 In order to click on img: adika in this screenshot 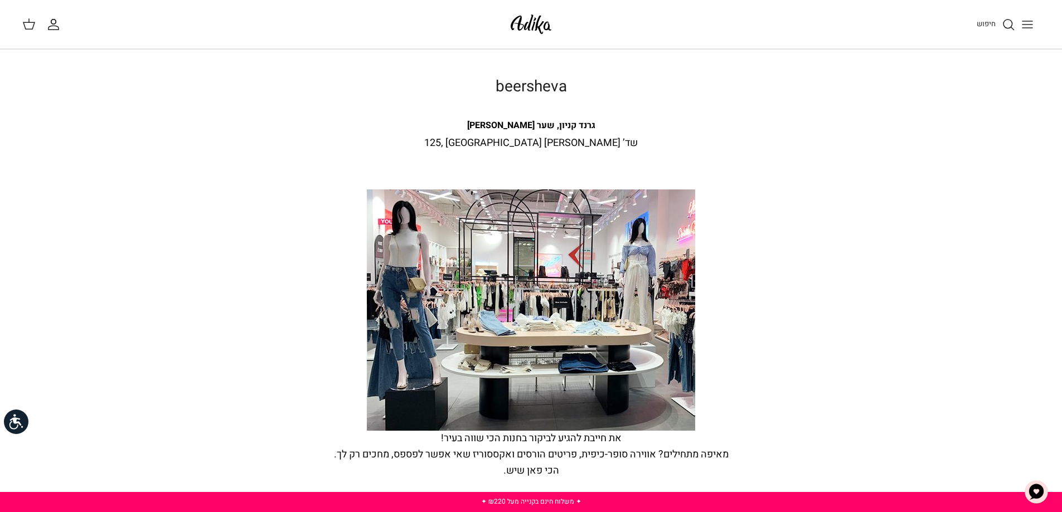, I will do `click(531, 310)`.